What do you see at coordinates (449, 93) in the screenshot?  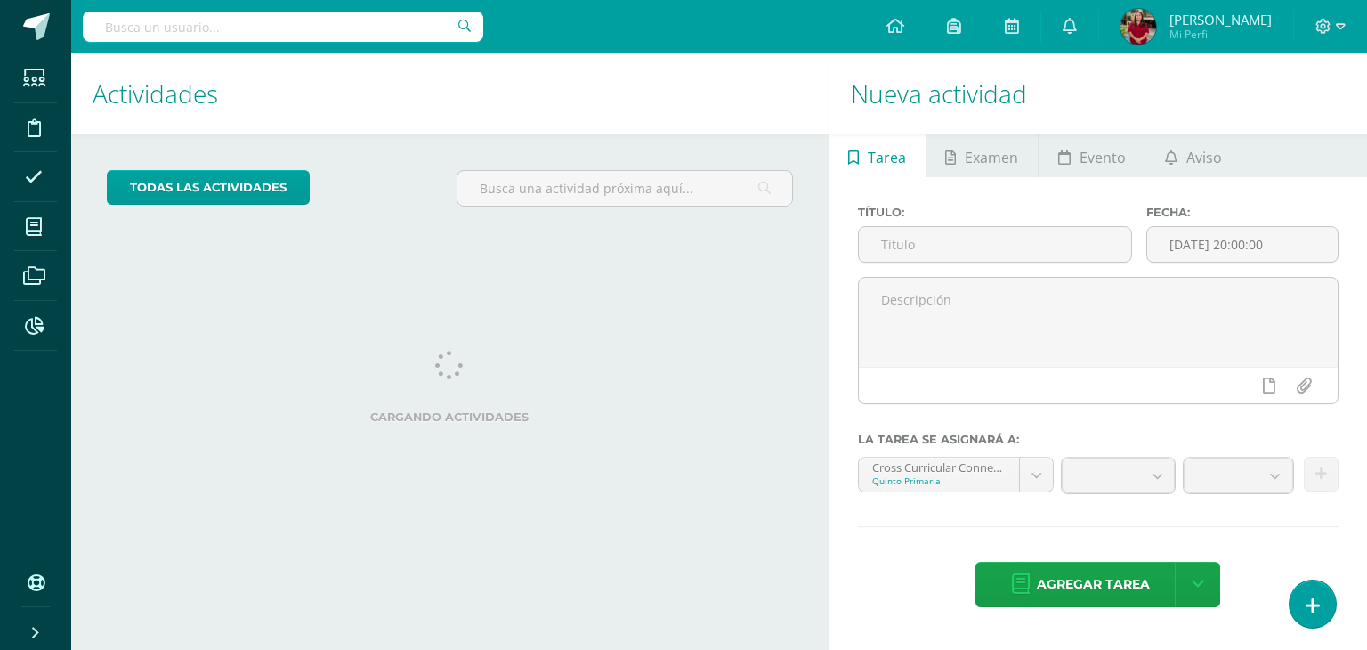 I see `h1: Actividades` at bounding box center [449, 93].